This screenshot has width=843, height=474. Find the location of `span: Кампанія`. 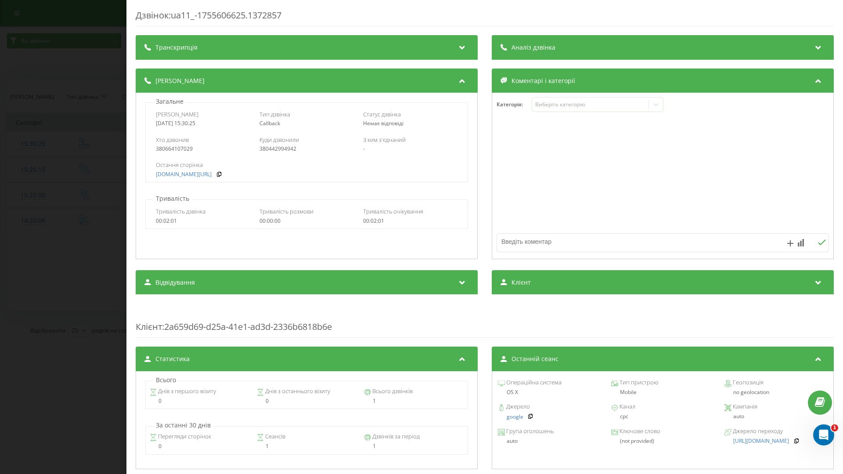

span: Кампанія is located at coordinates (744, 406).